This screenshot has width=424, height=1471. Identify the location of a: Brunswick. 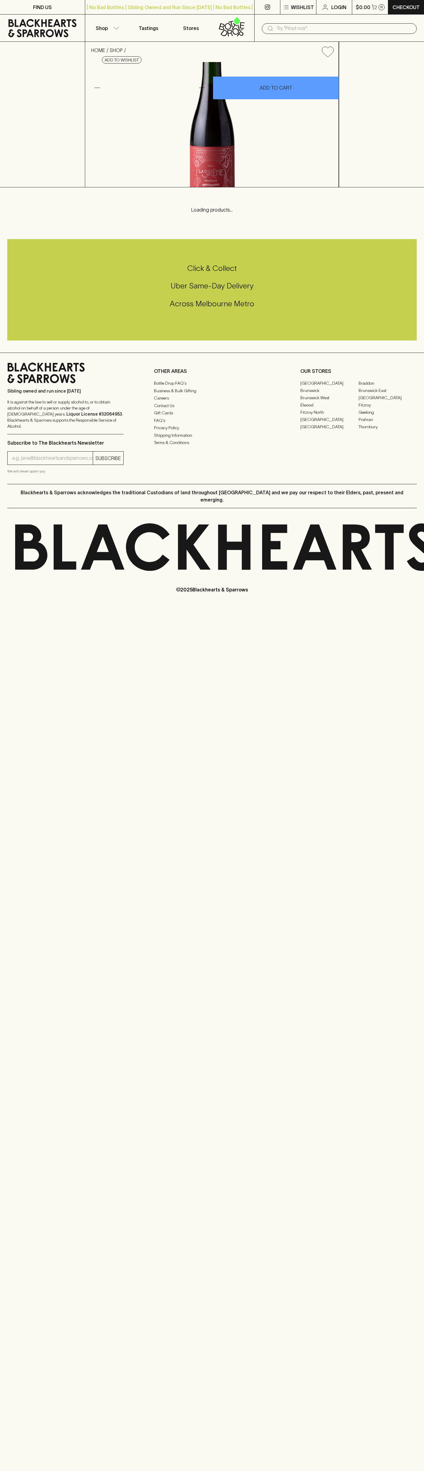
(329, 391).